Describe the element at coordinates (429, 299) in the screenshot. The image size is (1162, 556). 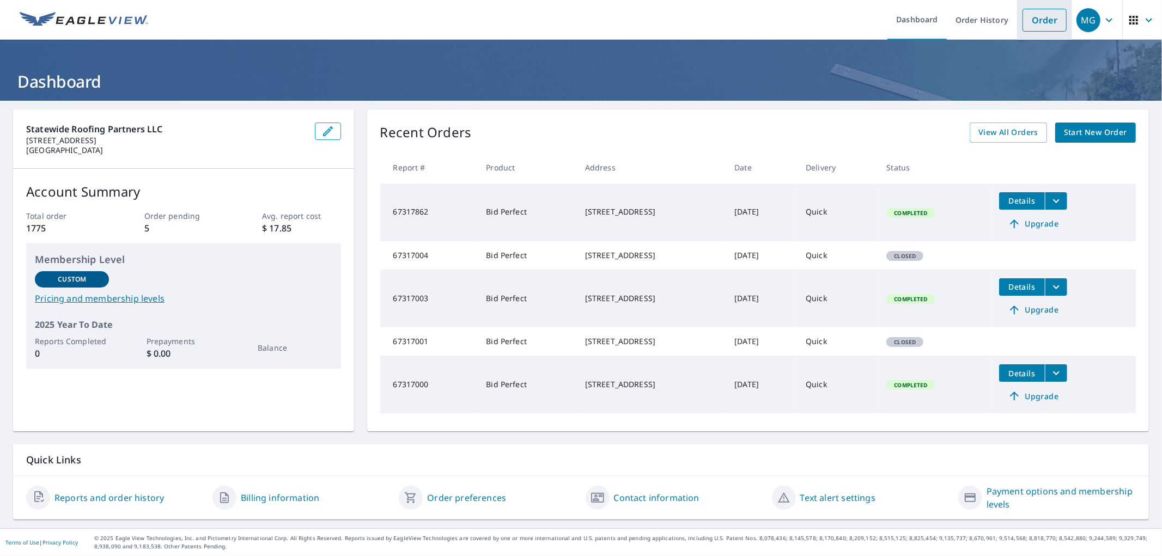
I see `td: 67317003` at that location.